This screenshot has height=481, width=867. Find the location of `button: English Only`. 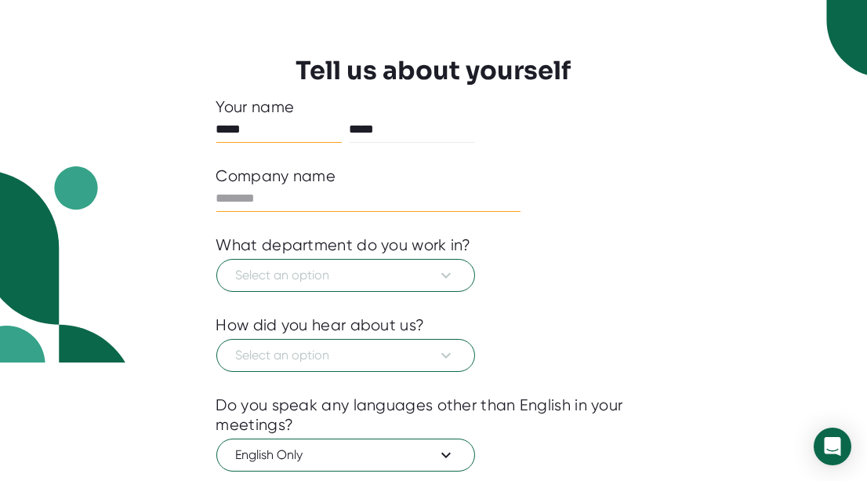

button: English Only is located at coordinates (346, 455).